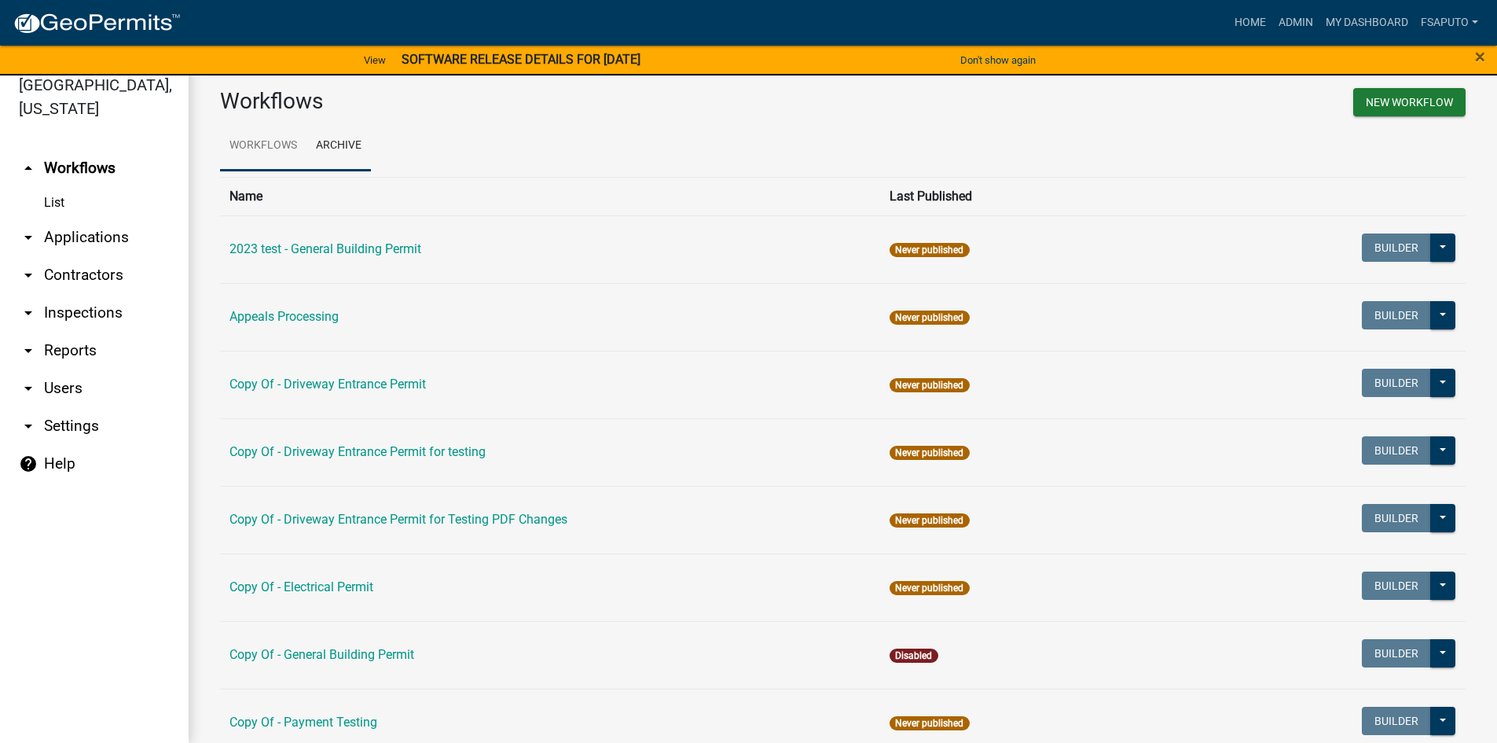 This screenshot has width=1497, height=743. I want to click on a: Copy Of - Driveway Entrance Permit for Testing PDF Changes, so click(398, 519).